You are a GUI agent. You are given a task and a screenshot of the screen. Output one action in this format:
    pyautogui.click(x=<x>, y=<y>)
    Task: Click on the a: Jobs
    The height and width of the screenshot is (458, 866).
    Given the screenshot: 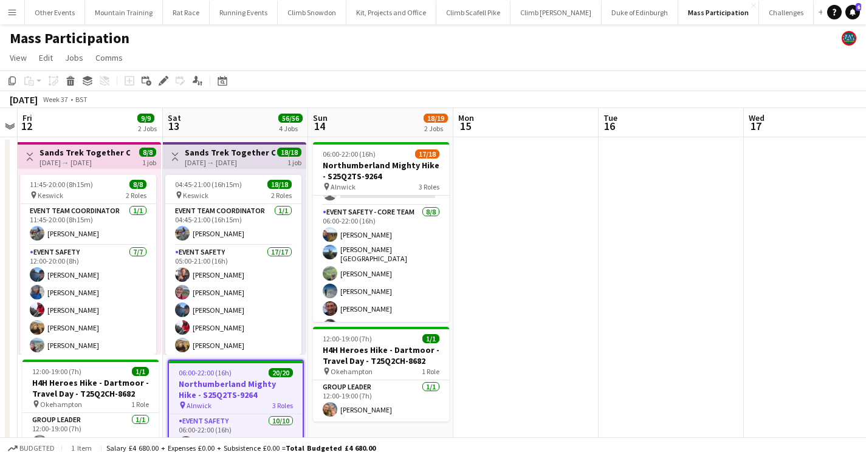 What is the action you would take?
    pyautogui.click(x=74, y=58)
    